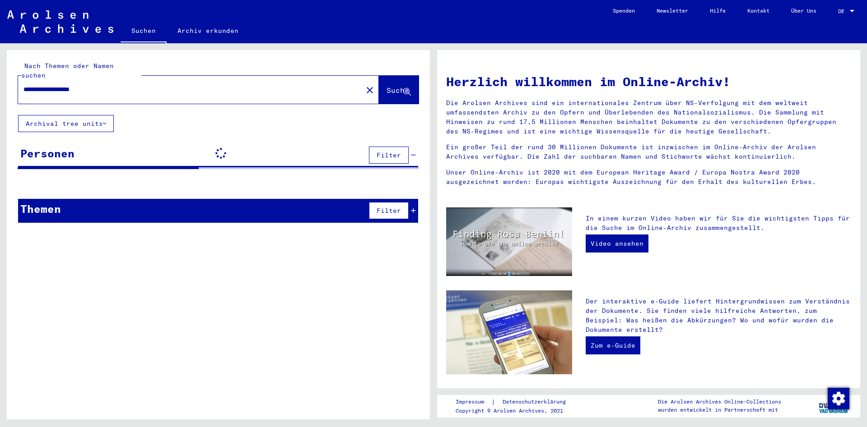 The image size is (867, 427). What do you see at coordinates (617, 244) in the screenshot?
I see `a: Video ansehen` at bounding box center [617, 244].